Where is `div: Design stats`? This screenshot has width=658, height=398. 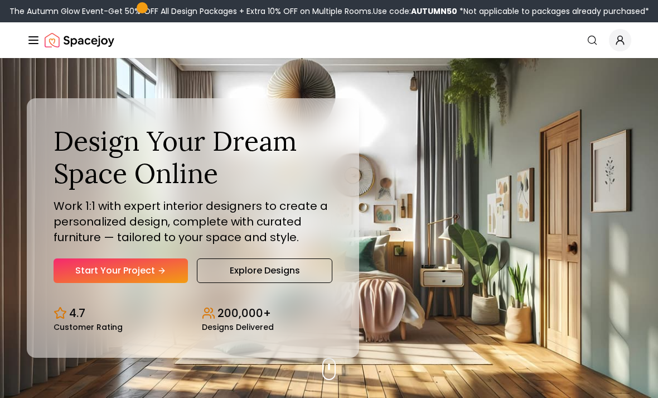 div: Design stats is located at coordinates (193, 314).